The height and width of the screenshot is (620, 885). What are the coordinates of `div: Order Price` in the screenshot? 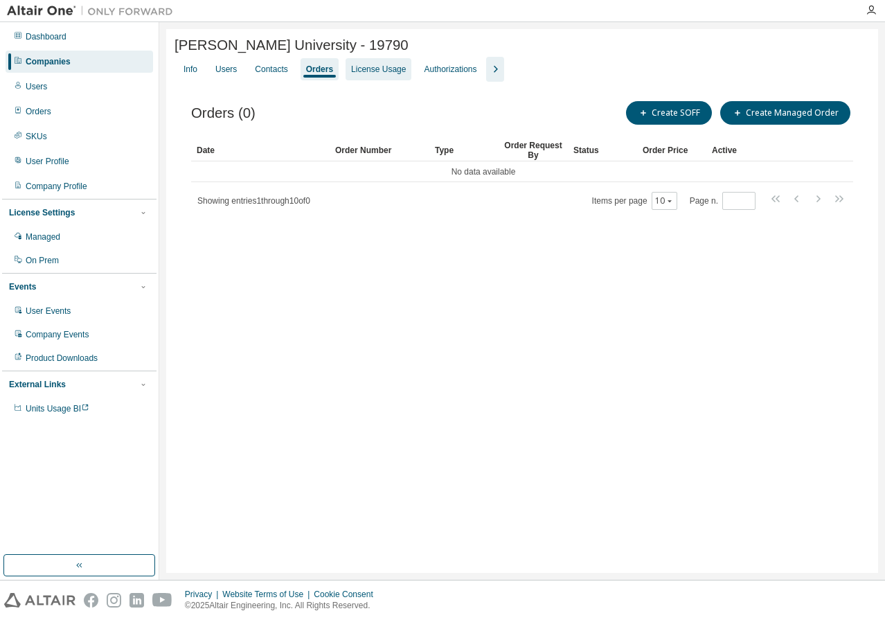 It's located at (672, 150).